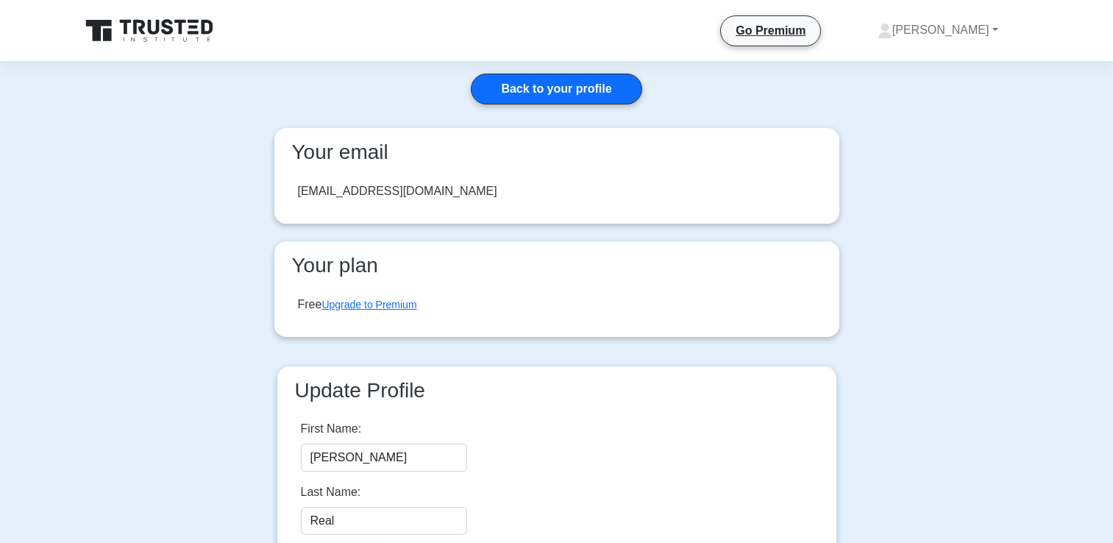 Image resolution: width=1113 pixels, height=543 pixels. What do you see at coordinates (331, 429) in the screenshot?
I see `label: First Name:` at bounding box center [331, 429].